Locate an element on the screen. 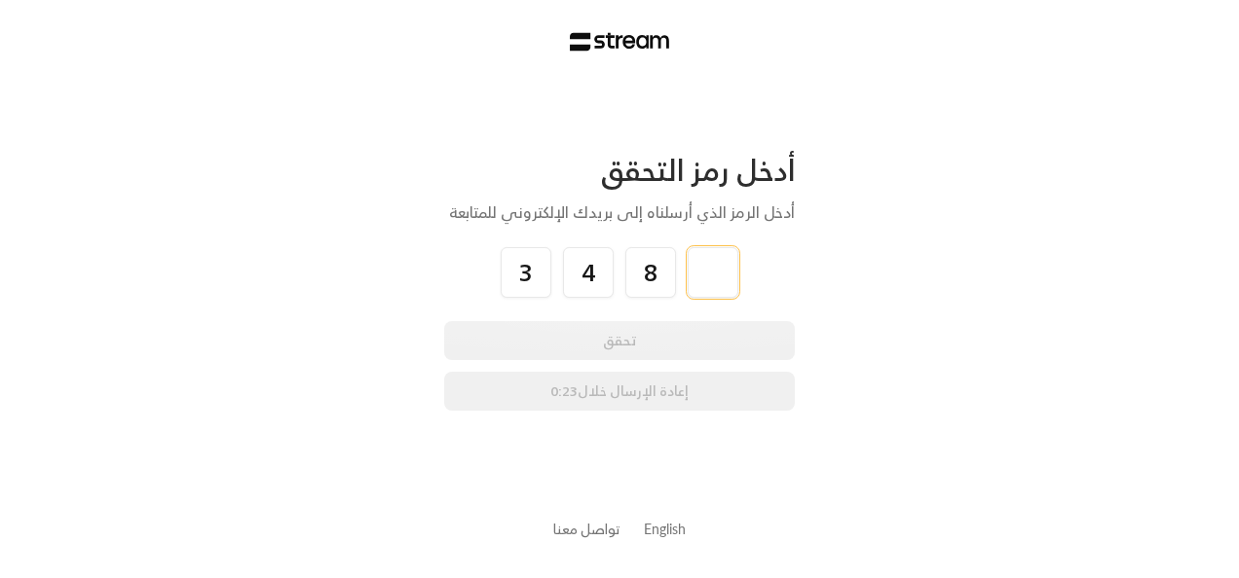 Image resolution: width=1239 pixels, height=578 pixels. img: Stream Logo is located at coordinates (619, 42).